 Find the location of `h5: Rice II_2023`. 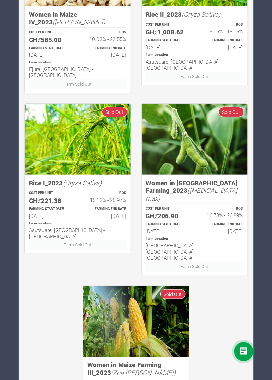

h5: Rice II_2023 is located at coordinates (195, 14).